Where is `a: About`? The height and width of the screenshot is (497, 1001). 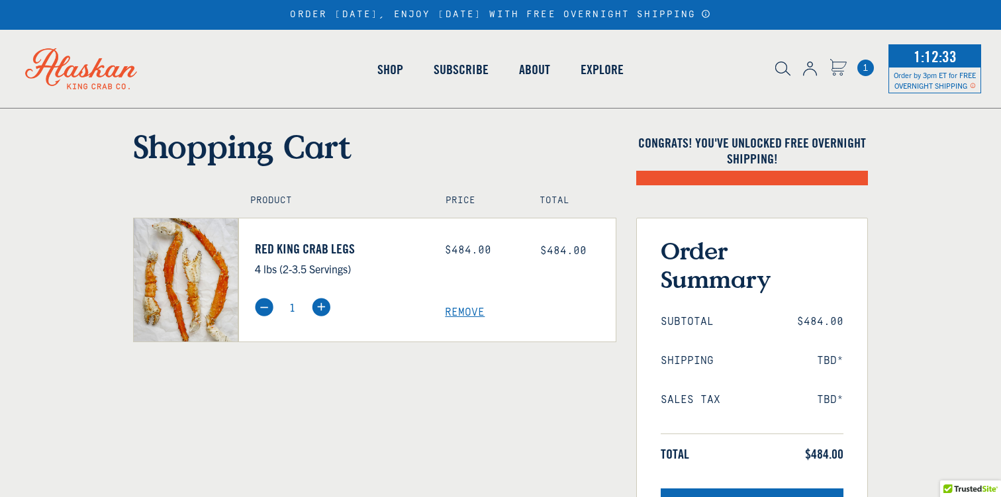 a: About is located at coordinates (534, 70).